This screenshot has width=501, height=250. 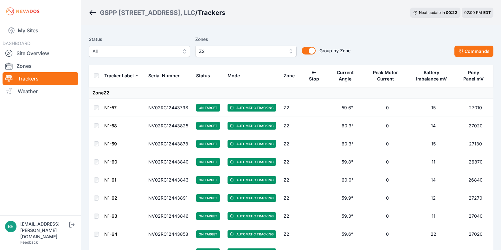 What do you see at coordinates (347, 216) in the screenshot?
I see `td: 59.3°` at bounding box center [347, 216].